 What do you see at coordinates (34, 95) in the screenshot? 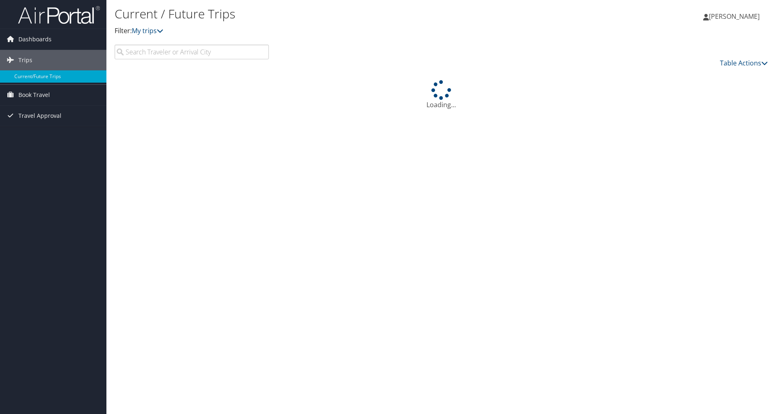
I see `span: Book Travel` at bounding box center [34, 95].